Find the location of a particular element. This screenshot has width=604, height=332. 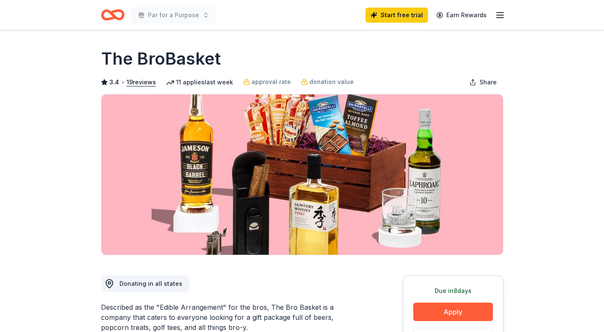

a: Home is located at coordinates (113, 15).